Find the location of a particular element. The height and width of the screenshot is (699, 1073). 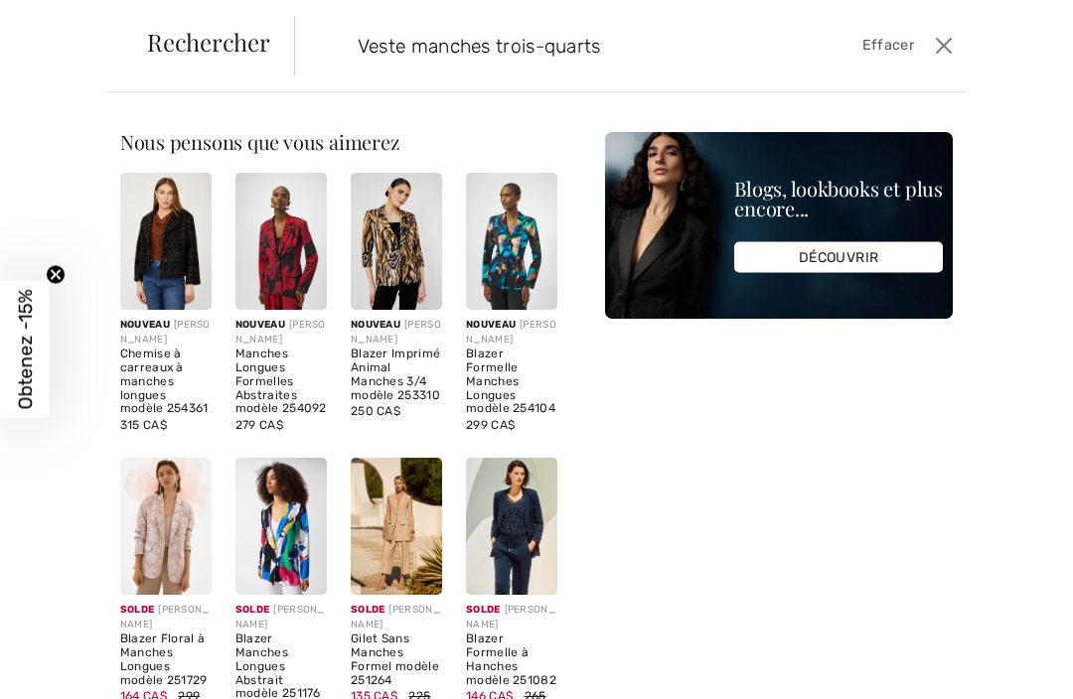

div: Chemise à carreaux à manches longues modèle 254361 is located at coordinates (166, 381).